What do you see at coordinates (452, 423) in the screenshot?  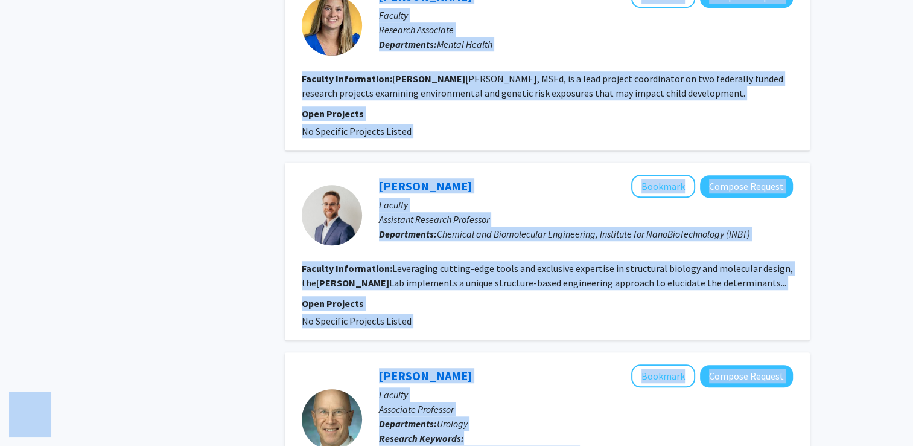 I see `span: Urology` at bounding box center [452, 423].